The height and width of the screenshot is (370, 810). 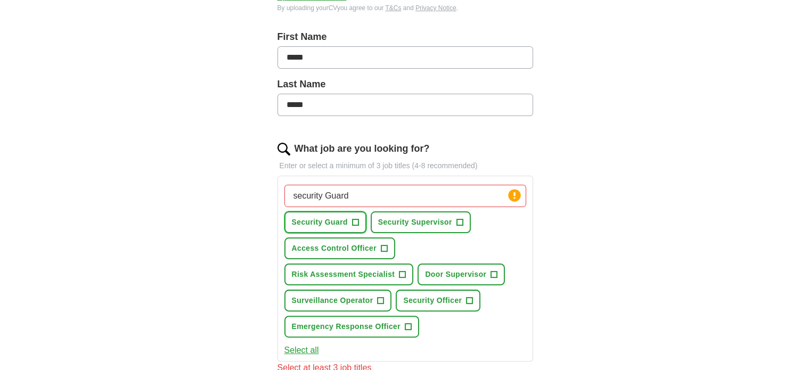 What do you see at coordinates (405, 84) in the screenshot?
I see `label: Last Name` at bounding box center [405, 84].